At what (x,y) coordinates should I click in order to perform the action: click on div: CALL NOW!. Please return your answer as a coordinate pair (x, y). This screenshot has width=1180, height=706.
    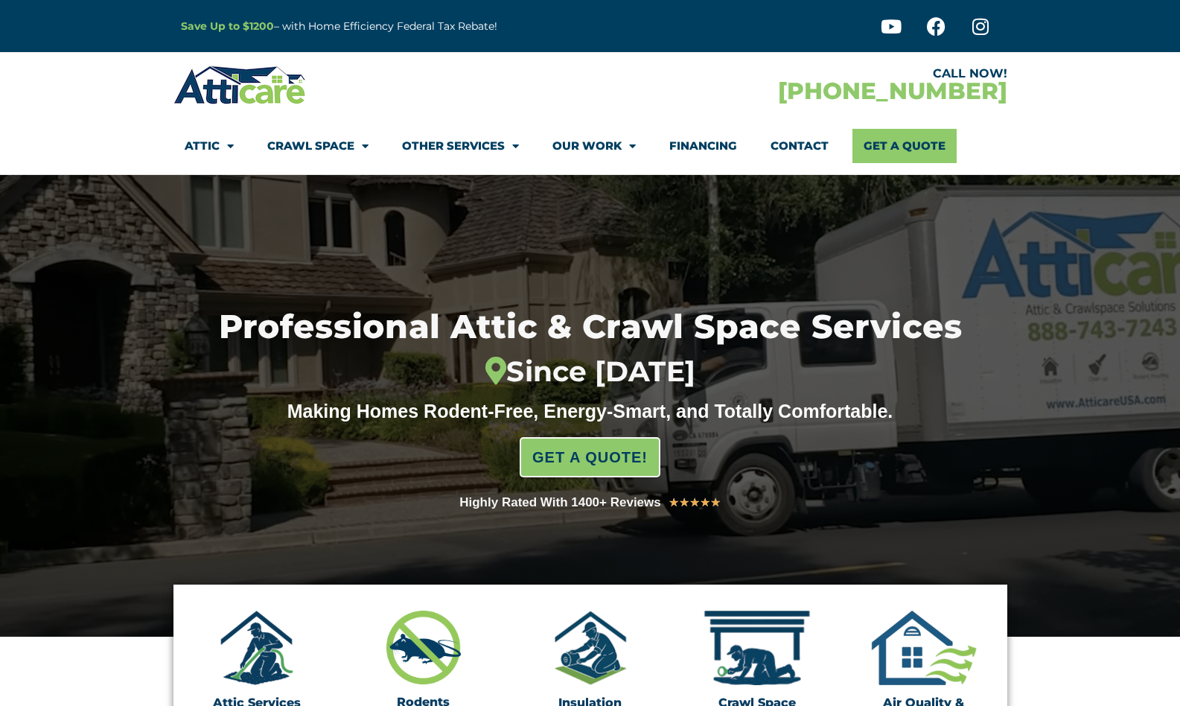
    Looking at the image, I should click on (799, 74).